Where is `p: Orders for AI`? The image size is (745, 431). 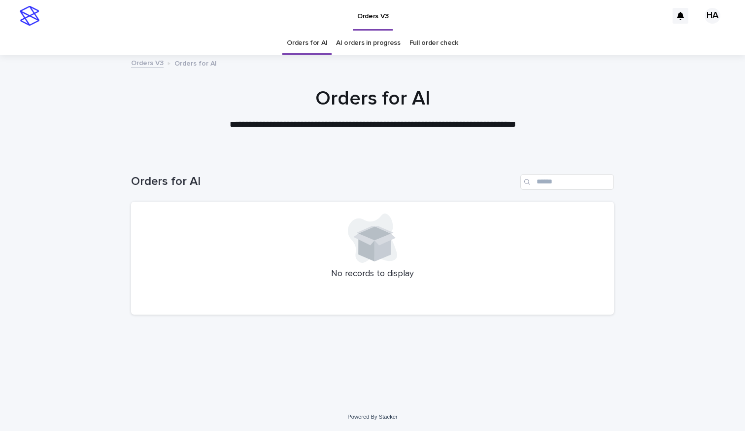 p: Orders for AI is located at coordinates (196, 63).